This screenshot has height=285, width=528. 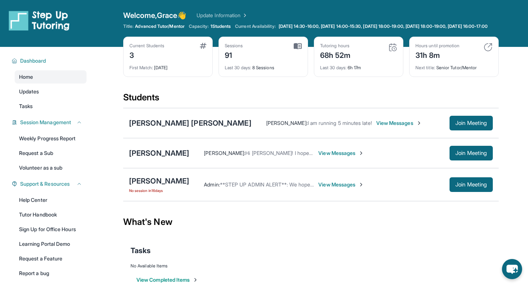 What do you see at coordinates (512, 269) in the screenshot?
I see `button: chat-button` at bounding box center [512, 269].